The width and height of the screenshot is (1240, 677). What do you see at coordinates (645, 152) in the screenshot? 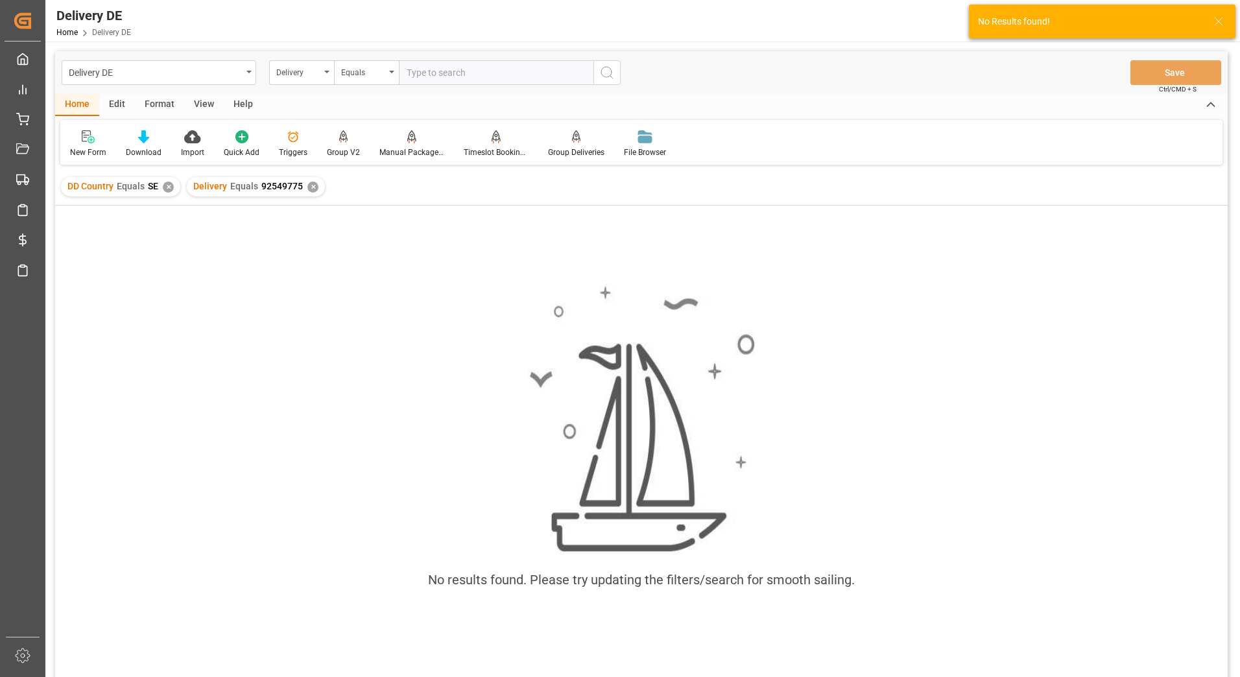
I see `div: File Browser` at bounding box center [645, 152].